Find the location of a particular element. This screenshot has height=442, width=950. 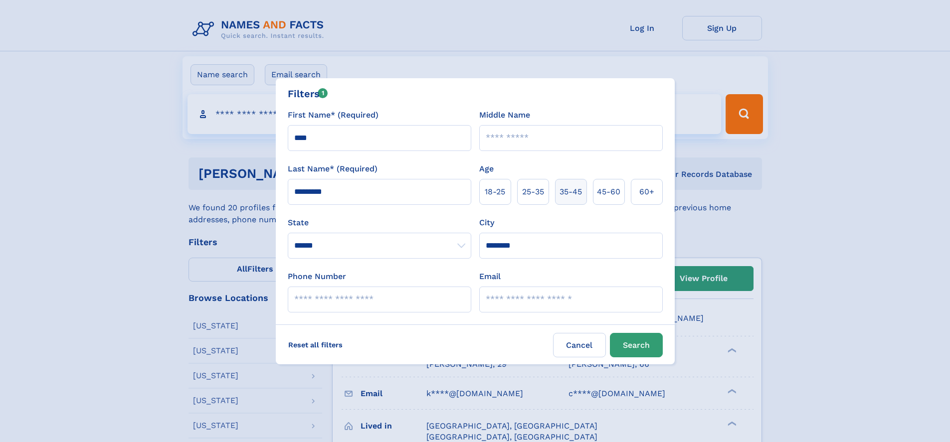

label: City is located at coordinates (487, 223).